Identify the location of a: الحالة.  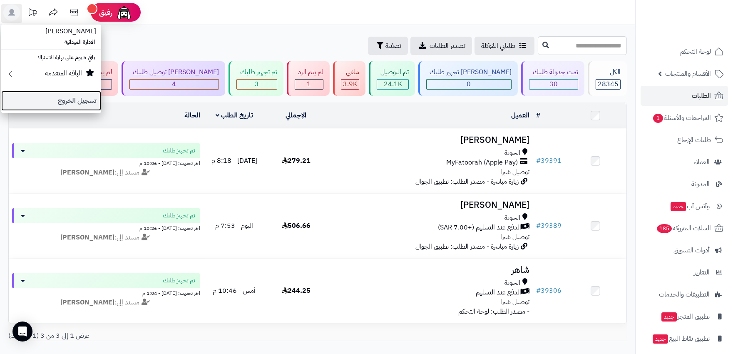
(192, 115).